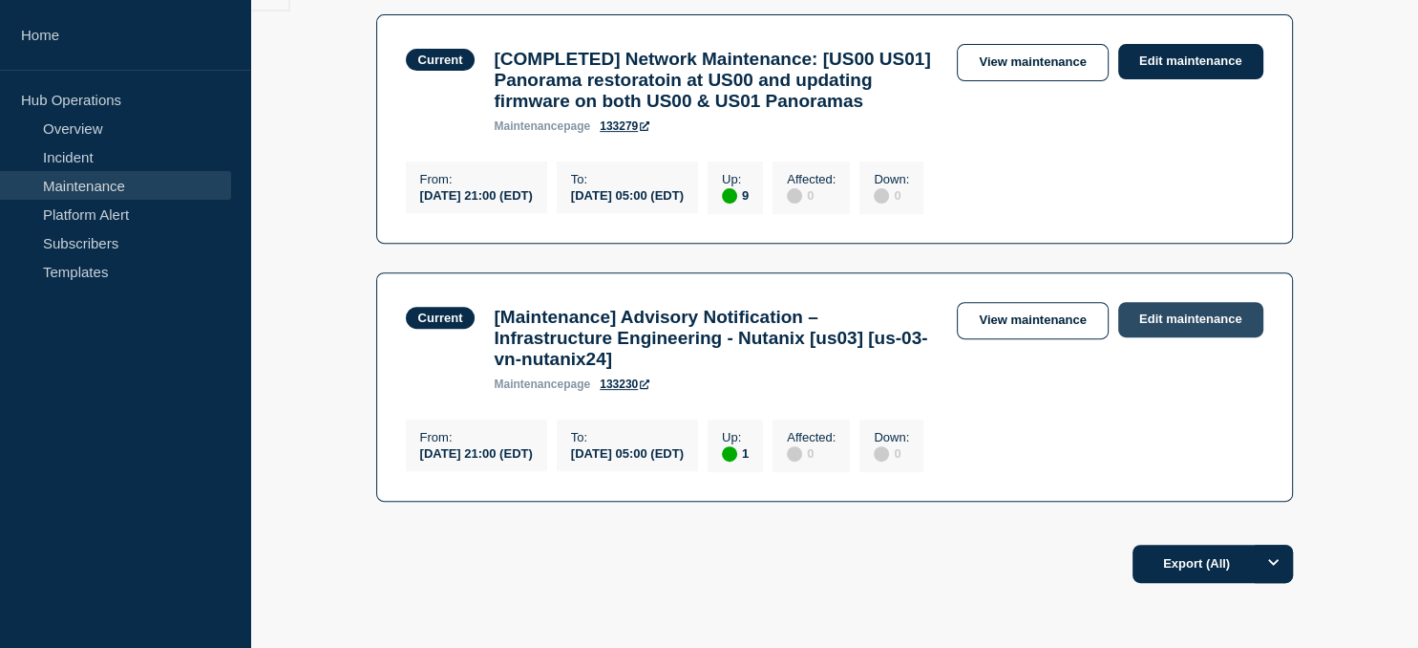 The width and height of the screenshot is (1418, 648). Describe the element at coordinates (625, 126) in the screenshot. I see `a: 133279` at that location.